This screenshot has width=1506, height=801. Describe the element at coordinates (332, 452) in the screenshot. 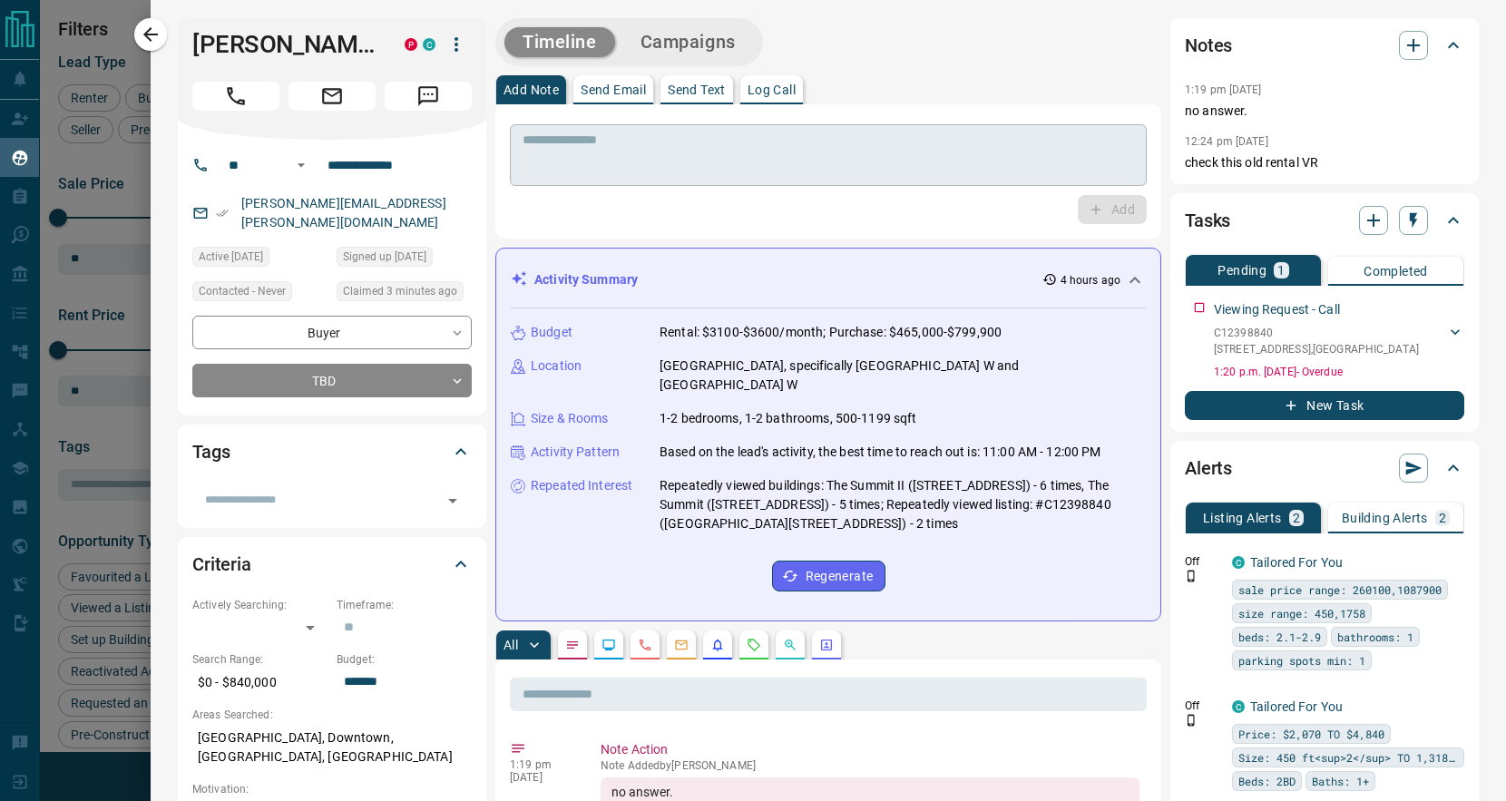

I see `div: Tags` at that location.